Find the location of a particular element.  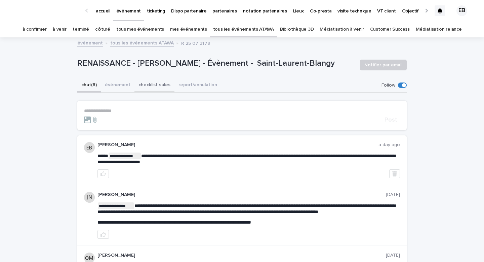

button: checklist sales is located at coordinates (154, 85).